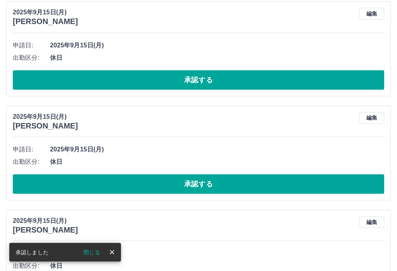  What do you see at coordinates (112, 252) in the screenshot?
I see `button: close` at bounding box center [112, 252].